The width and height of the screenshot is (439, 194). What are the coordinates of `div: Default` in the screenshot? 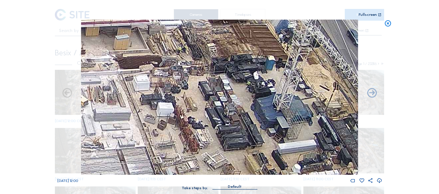 It's located at (234, 187).